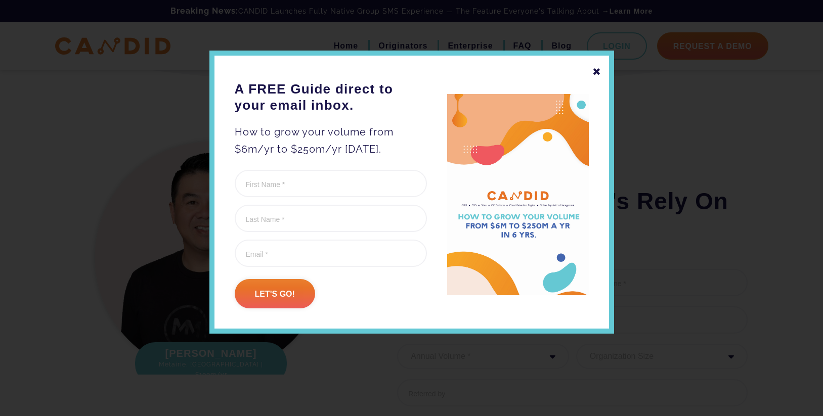  I want to click on img: A FREE Guide direct to your email inbox., so click(518, 195).